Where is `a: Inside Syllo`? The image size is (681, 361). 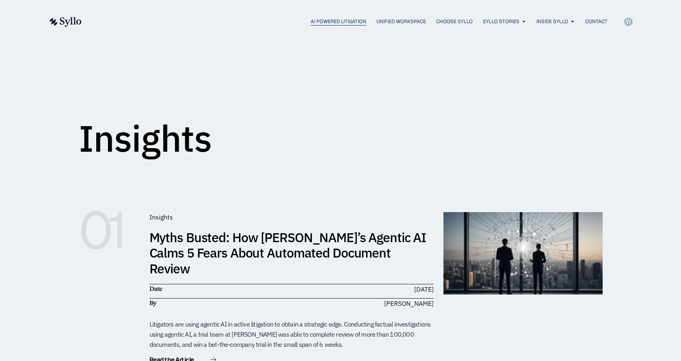 a: Inside Syllo is located at coordinates (552, 22).